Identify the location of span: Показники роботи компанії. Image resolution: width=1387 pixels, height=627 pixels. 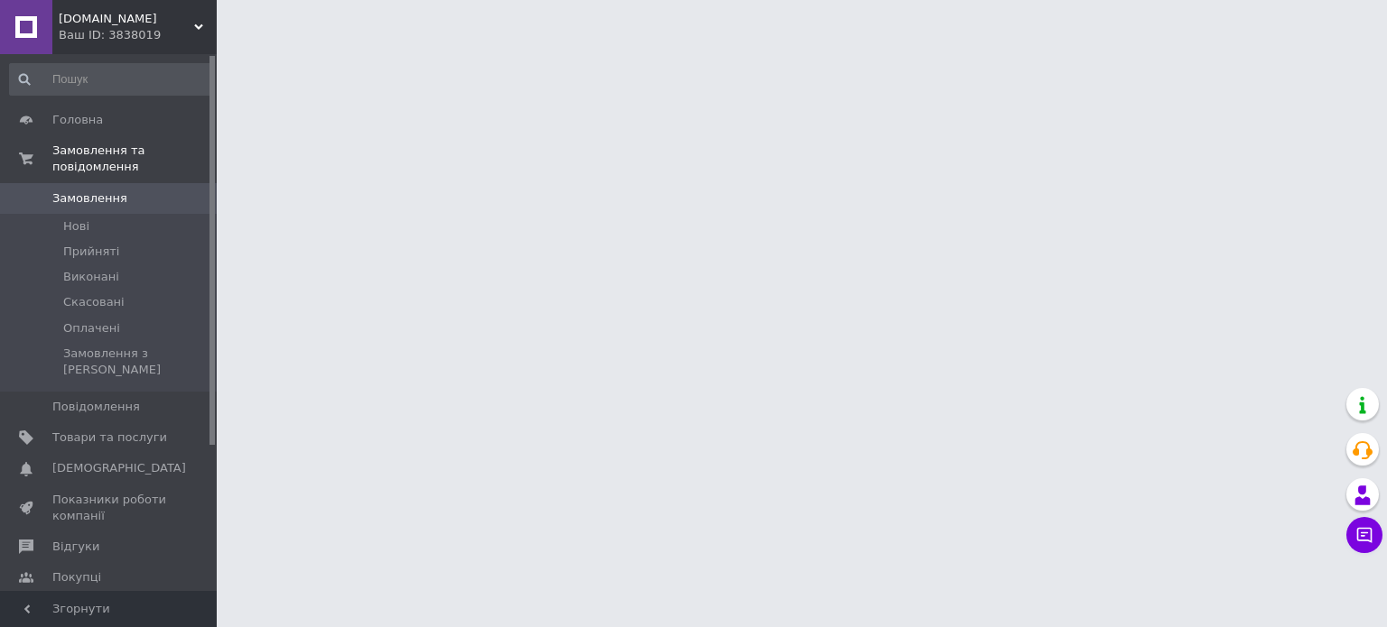
(109, 508).